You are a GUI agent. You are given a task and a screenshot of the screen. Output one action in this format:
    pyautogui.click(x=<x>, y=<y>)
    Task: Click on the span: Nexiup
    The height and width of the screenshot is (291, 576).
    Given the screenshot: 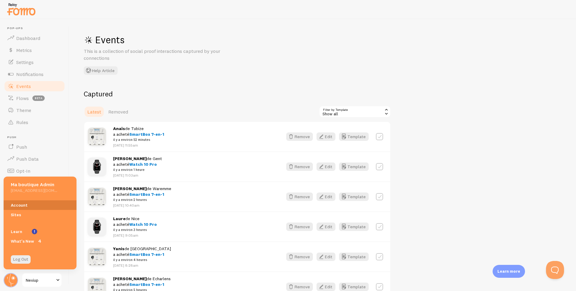 What is the action you would take?
    pyautogui.click(x=40, y=280)
    